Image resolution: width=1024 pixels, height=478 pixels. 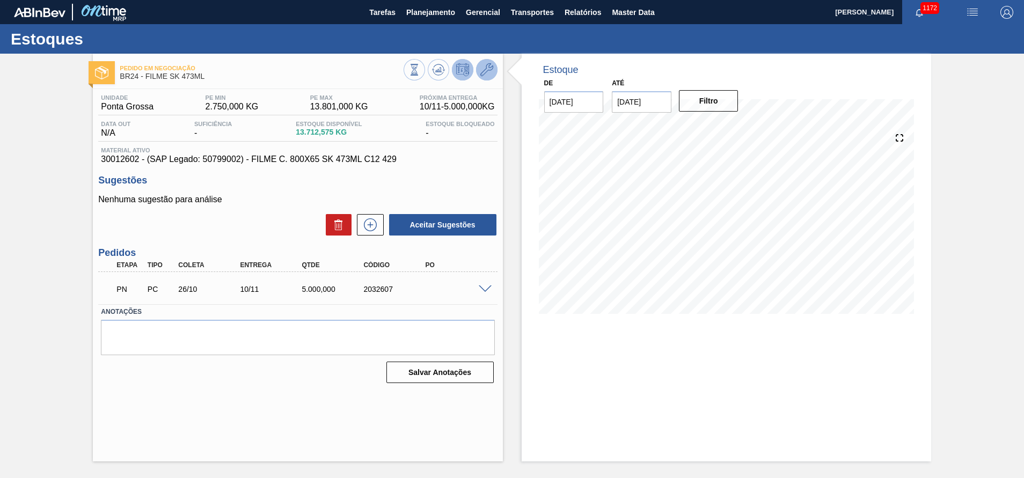 What do you see at coordinates (709, 101) in the screenshot?
I see `button: Filtro` at bounding box center [709, 101].